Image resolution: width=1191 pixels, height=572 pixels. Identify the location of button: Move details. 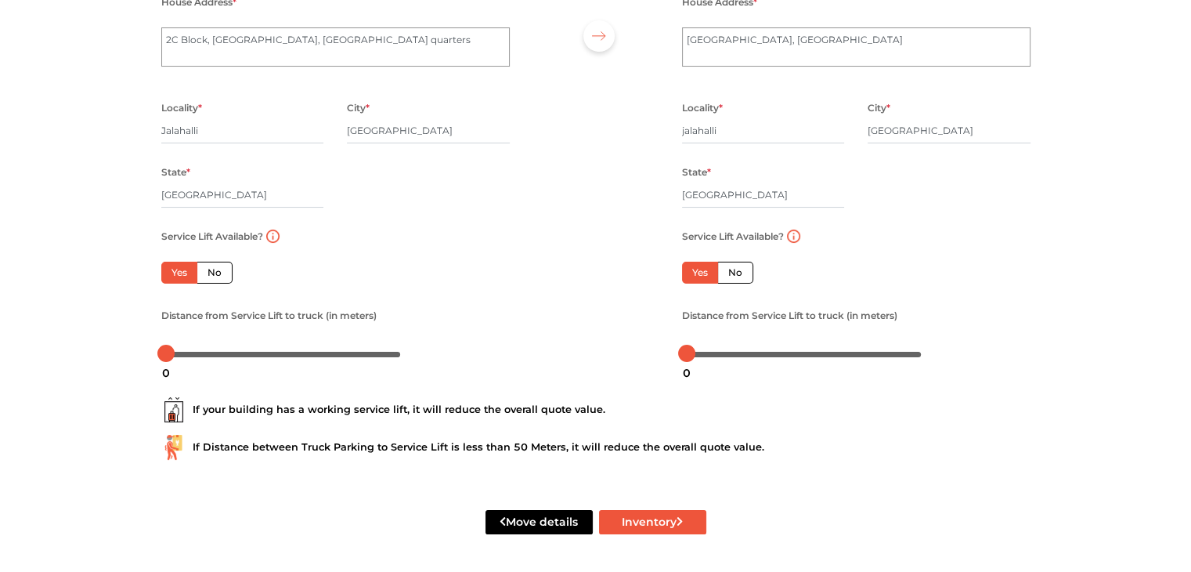
(539, 521).